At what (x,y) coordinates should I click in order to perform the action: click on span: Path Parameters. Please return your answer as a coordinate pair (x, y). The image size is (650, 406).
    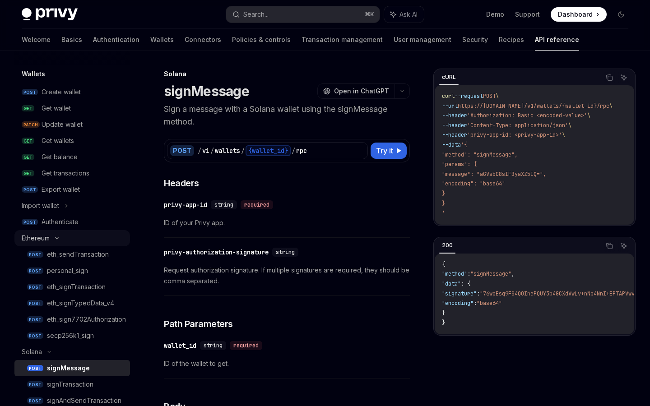
    Looking at the image, I should click on (198, 324).